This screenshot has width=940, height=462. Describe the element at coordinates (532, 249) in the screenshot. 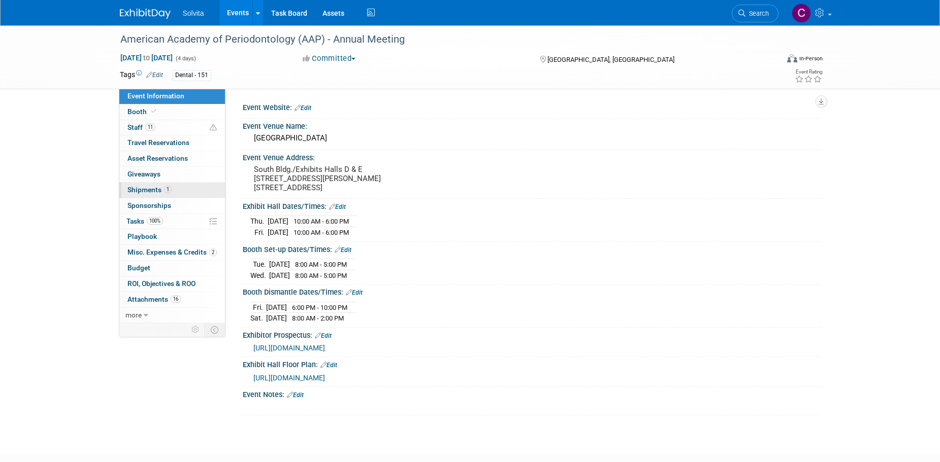

I see `div: Booth Set-up Dates/Times:` at that location.